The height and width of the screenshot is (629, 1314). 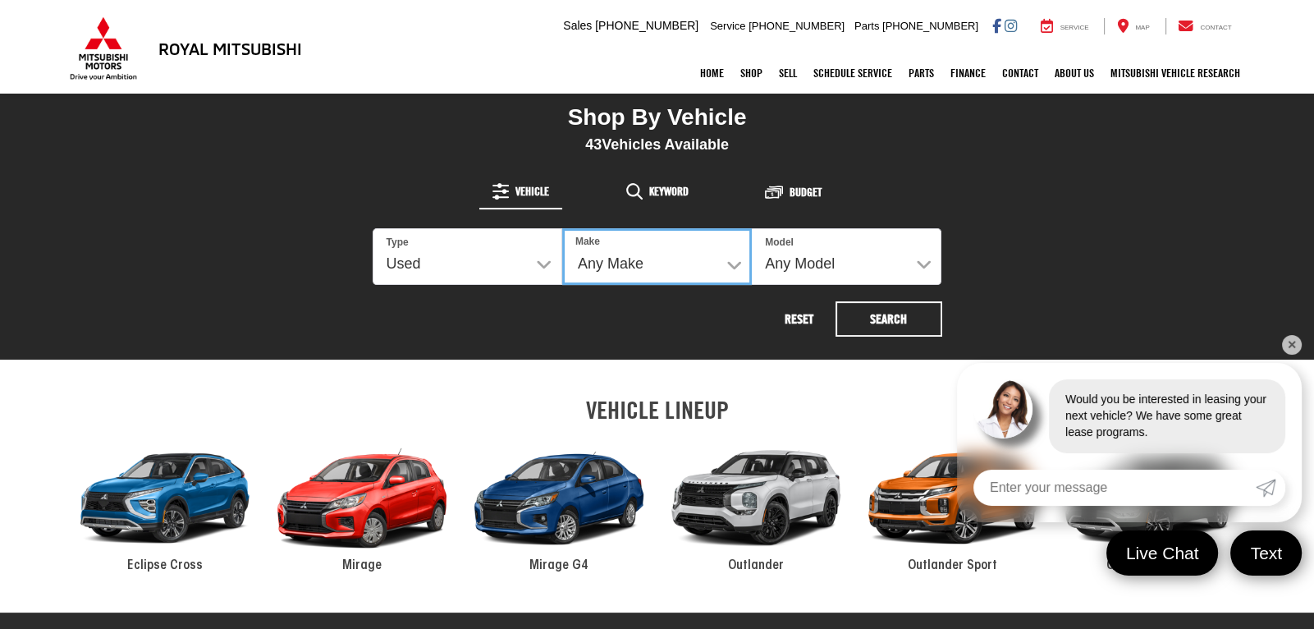 I want to click on a: Mitsubishi Vehicle Research, so click(x=1176, y=73).